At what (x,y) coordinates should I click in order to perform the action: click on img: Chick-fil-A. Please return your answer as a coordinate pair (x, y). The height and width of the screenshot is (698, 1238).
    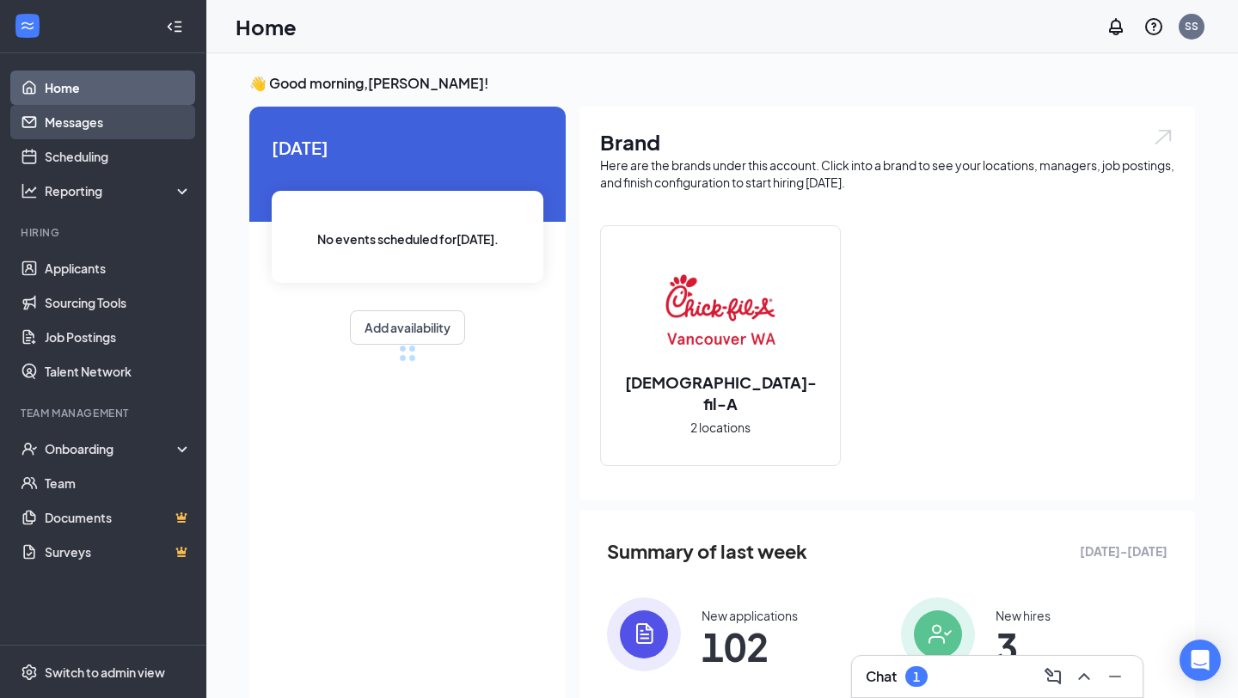
    Looking at the image, I should click on (721, 310).